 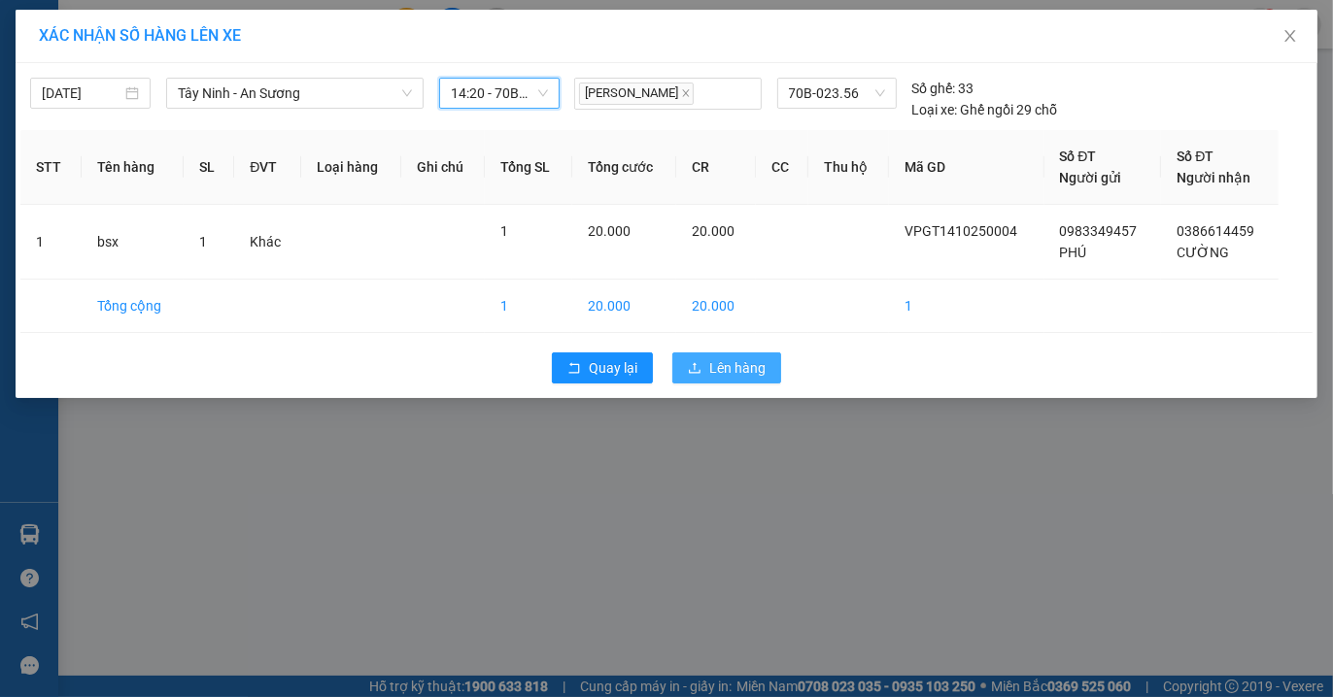 What do you see at coordinates (62, 147) in the screenshot?
I see `span: In ngày:` at bounding box center [62, 147].